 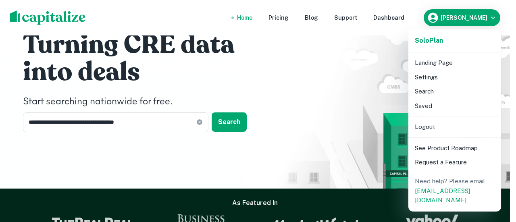 What do you see at coordinates (455, 148) in the screenshot?
I see `li: See Product Roadmap` at bounding box center [455, 148].